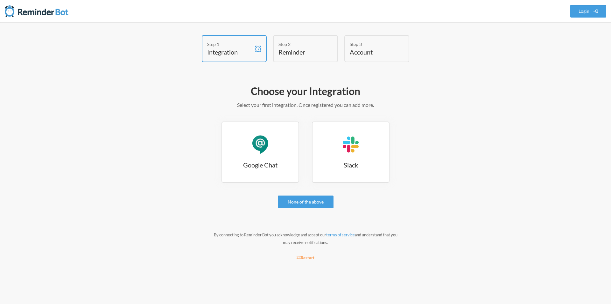 The image size is (611, 304). Describe the element at coordinates (306, 202) in the screenshot. I see `a: None of the above` at that location.